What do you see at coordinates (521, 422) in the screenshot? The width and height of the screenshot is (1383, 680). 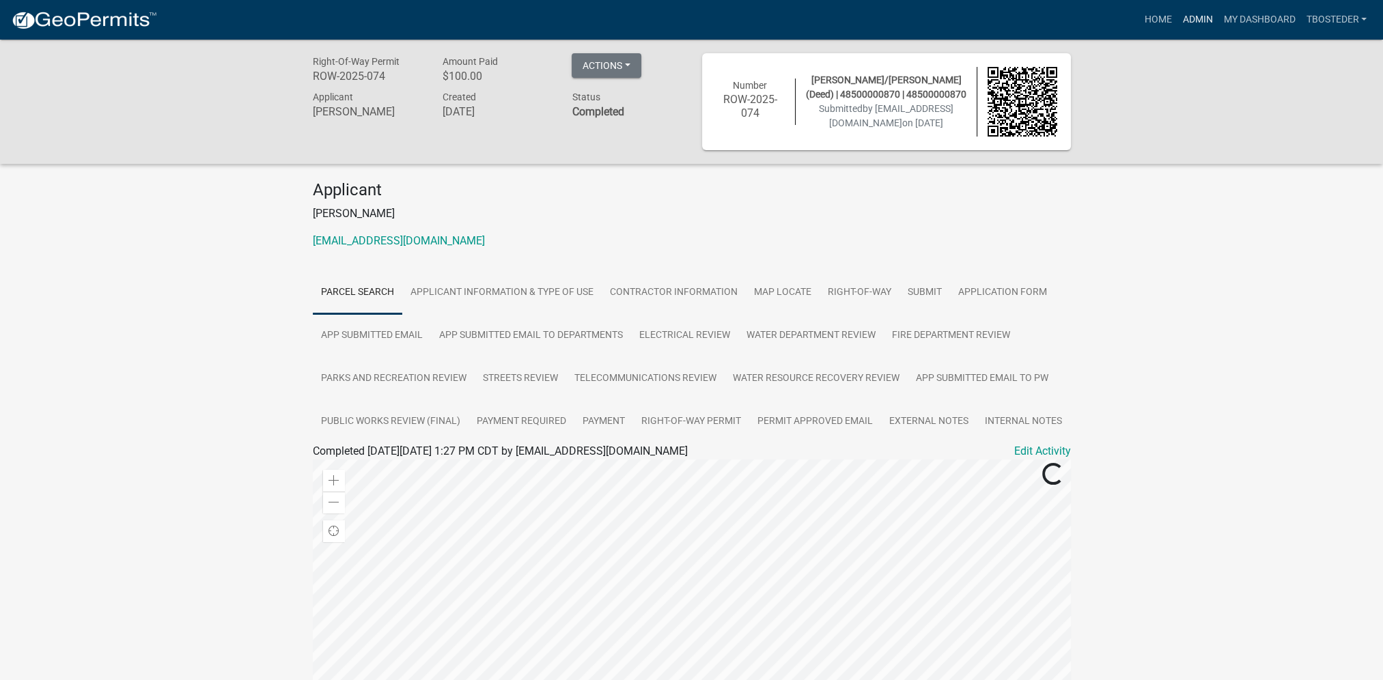 I see `a: Payment Required` at bounding box center [521, 422].